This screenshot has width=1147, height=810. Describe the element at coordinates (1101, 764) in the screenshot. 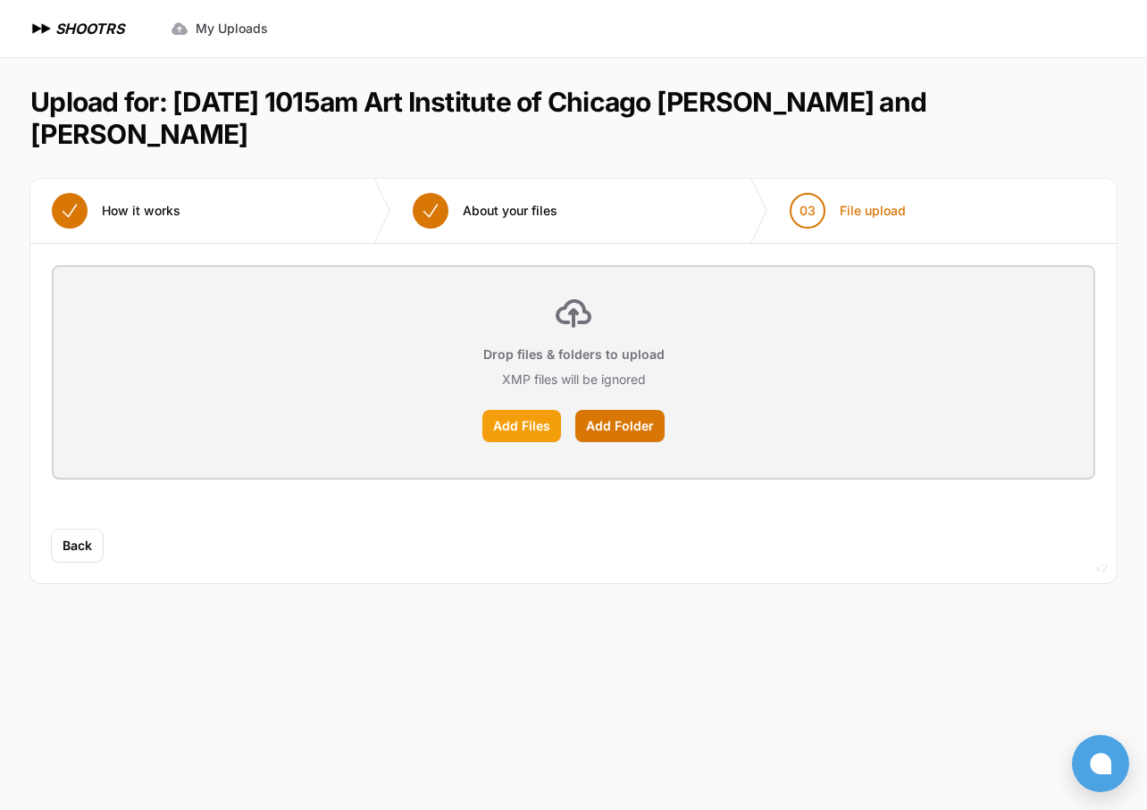

I see `button: Open chat window` at that location.